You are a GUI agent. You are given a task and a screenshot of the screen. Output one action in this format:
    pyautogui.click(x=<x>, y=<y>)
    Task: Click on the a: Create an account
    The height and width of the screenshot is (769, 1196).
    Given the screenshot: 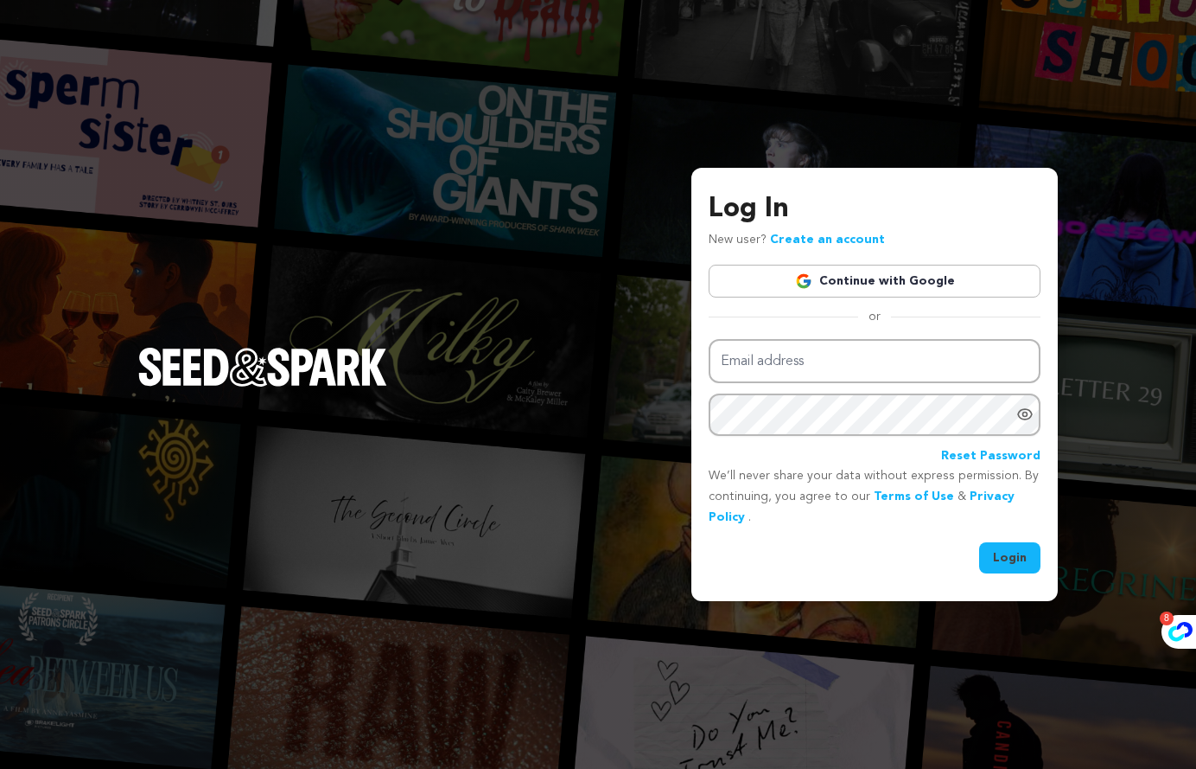 What is the action you would take?
    pyautogui.click(x=827, y=239)
    